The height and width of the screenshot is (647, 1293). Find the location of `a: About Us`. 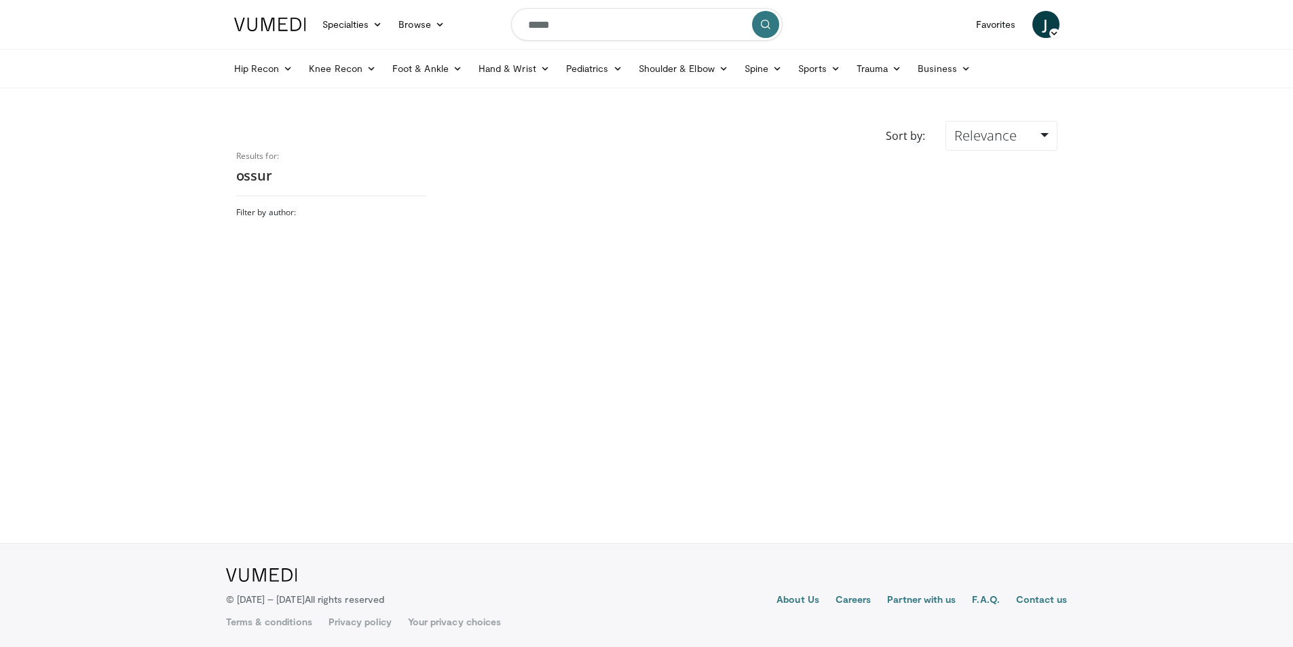

a: About Us is located at coordinates (798, 601).